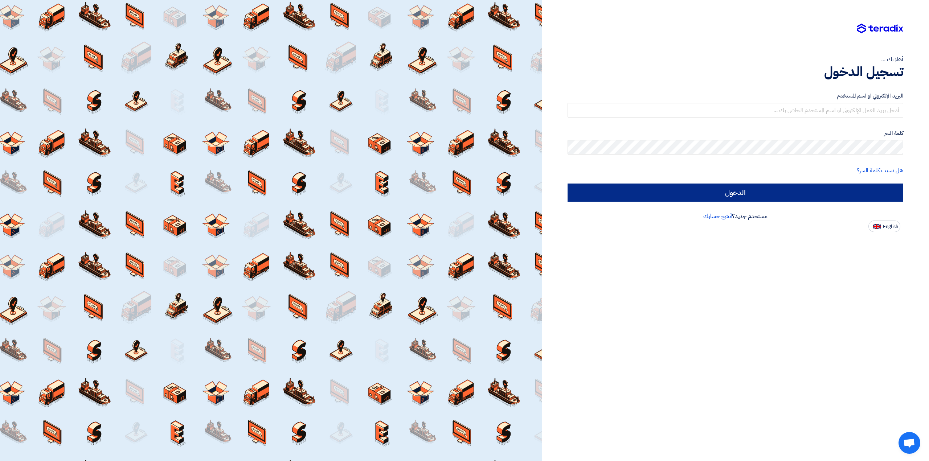 Image resolution: width=929 pixels, height=461 pixels. I want to click on div: Open chat, so click(909, 443).